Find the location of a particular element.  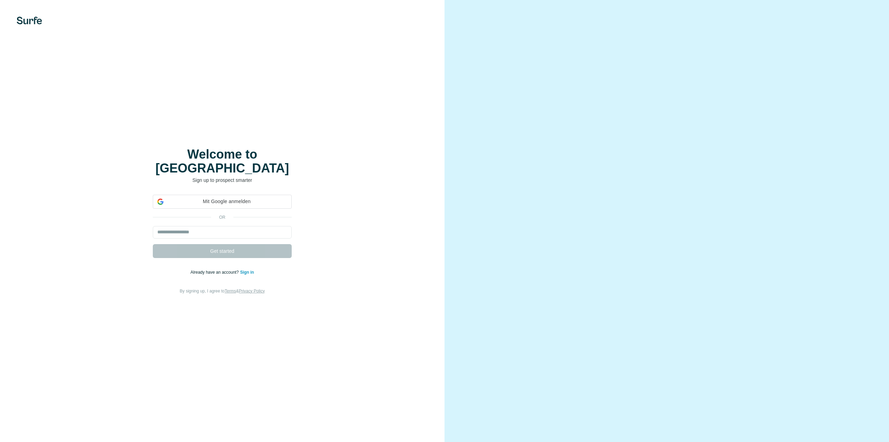

a: Sign in is located at coordinates (247, 272).